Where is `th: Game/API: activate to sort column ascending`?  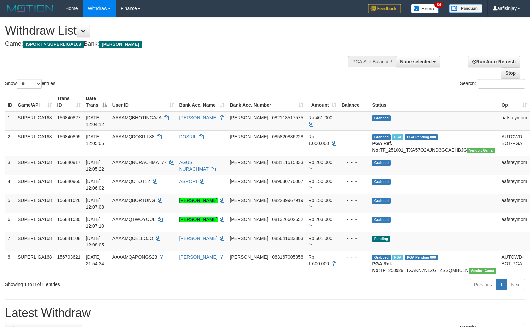
th: Game/API: activate to sort column ascending is located at coordinates (35, 102).